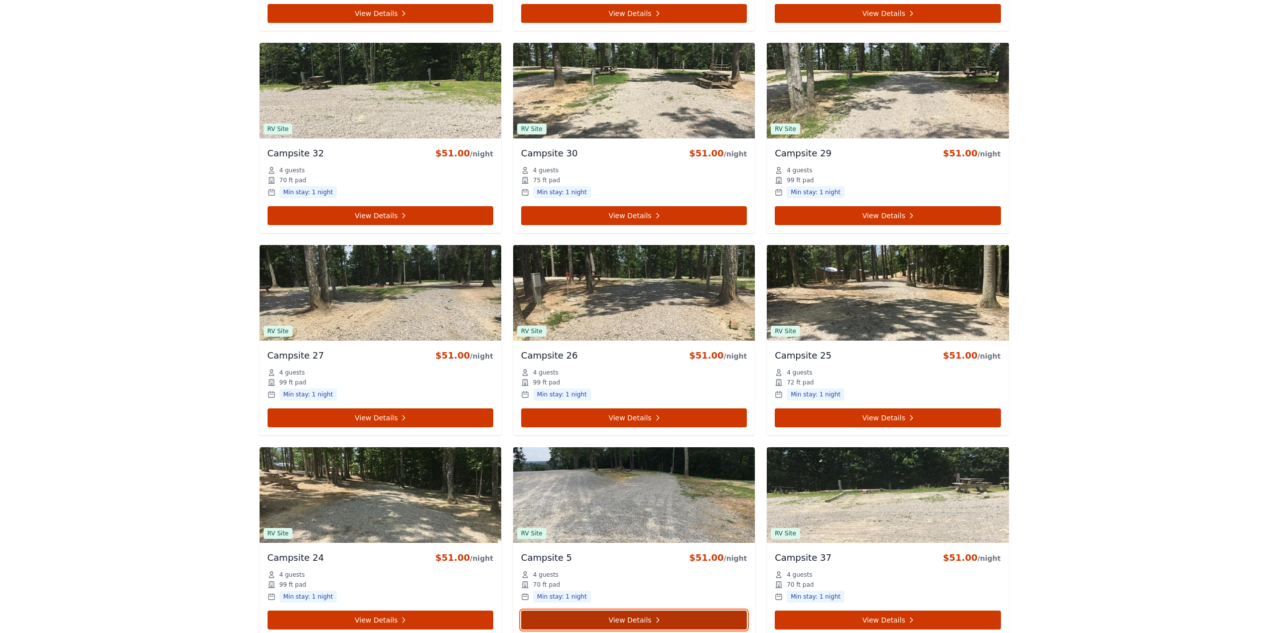 This screenshot has height=633, width=1268. What do you see at coordinates (296, 558) in the screenshot?
I see `h3: Campsite 24` at bounding box center [296, 558].